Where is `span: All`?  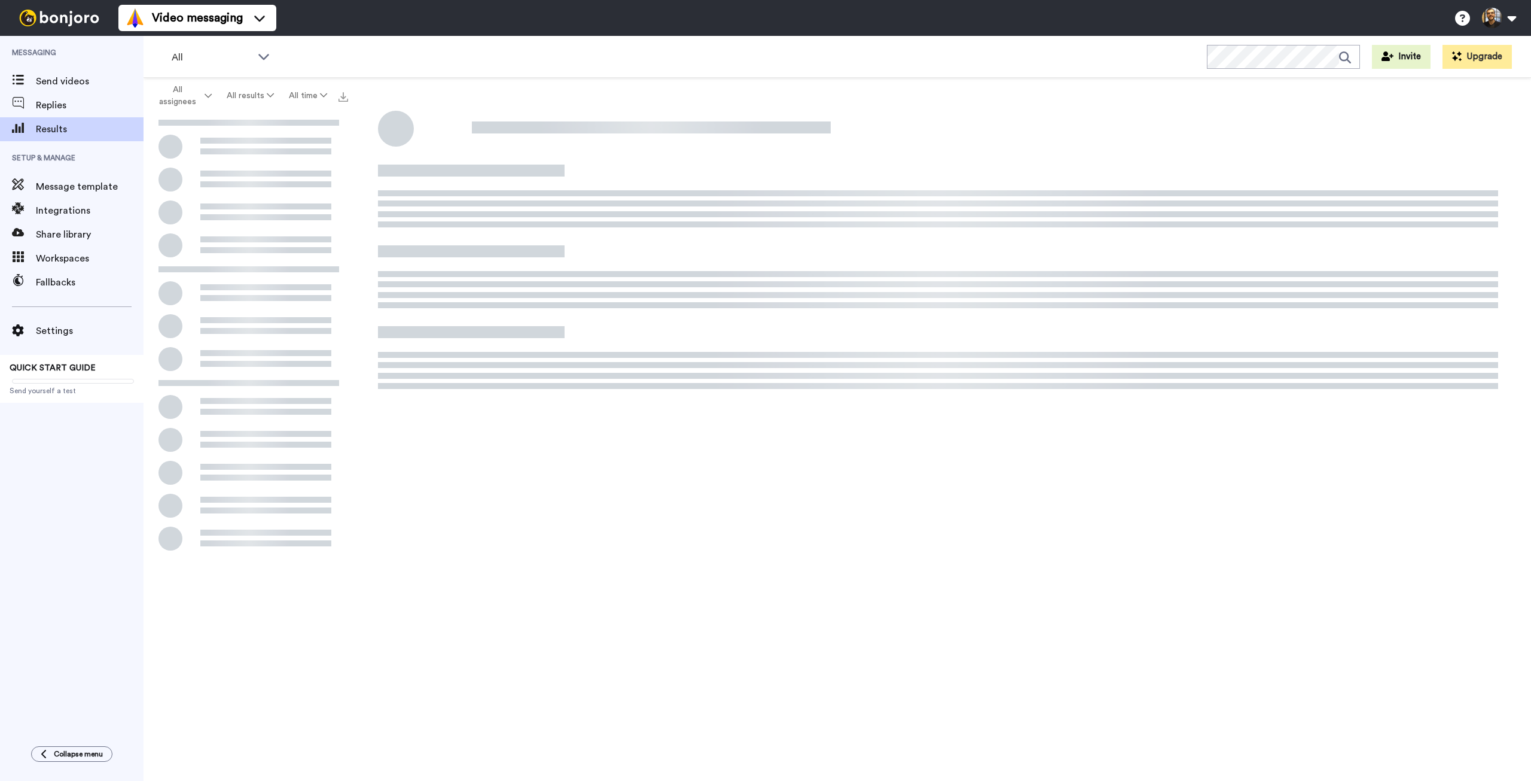
span: All is located at coordinates (212, 57).